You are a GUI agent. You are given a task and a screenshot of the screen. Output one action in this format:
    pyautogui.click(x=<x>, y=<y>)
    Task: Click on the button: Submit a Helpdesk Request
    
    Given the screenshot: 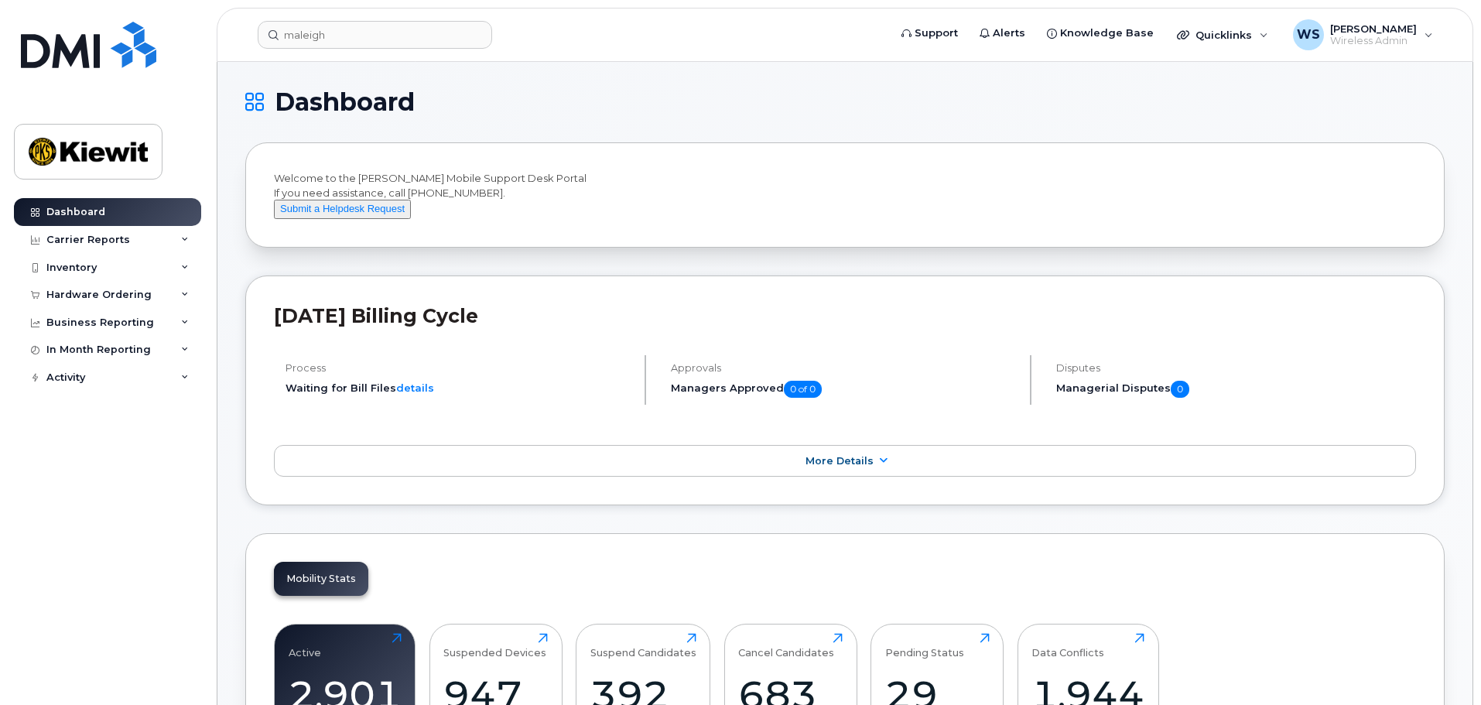 What is the action you would take?
    pyautogui.click(x=342, y=209)
    